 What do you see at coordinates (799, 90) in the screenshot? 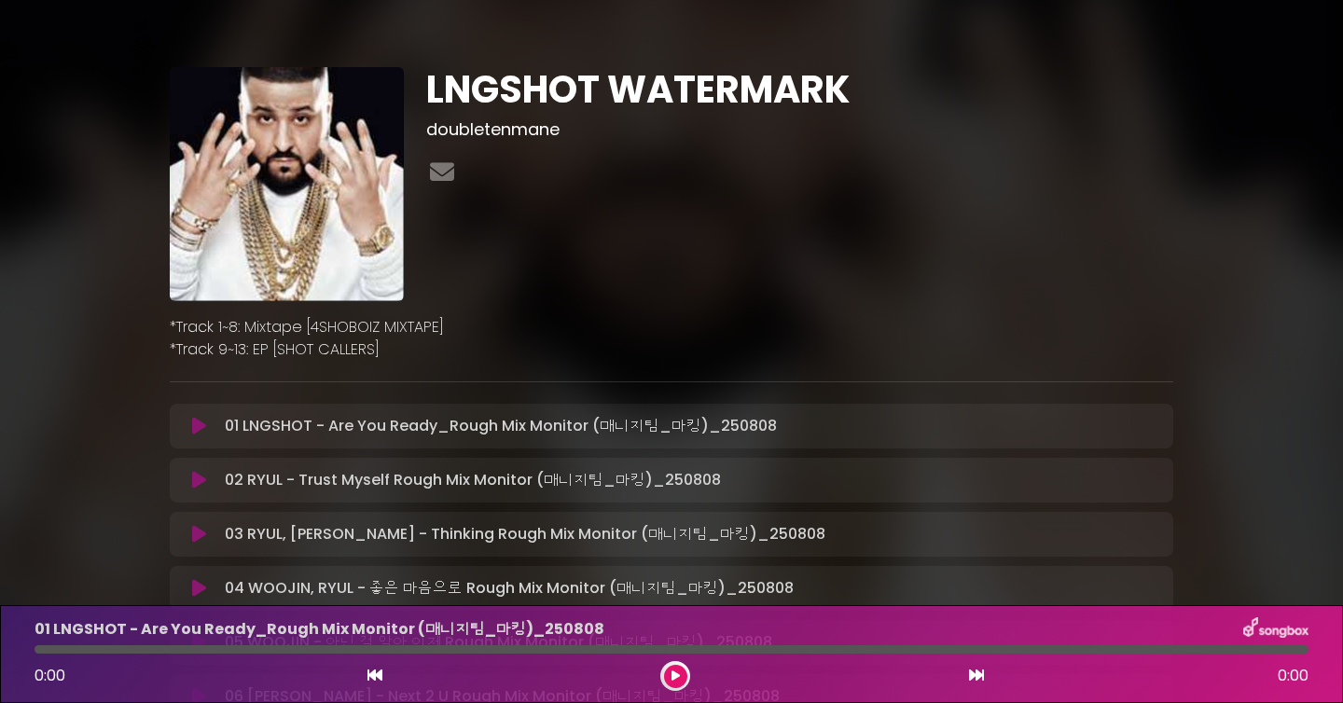
I see `h1: LNGSHOT WATERMARK` at bounding box center [799, 90].